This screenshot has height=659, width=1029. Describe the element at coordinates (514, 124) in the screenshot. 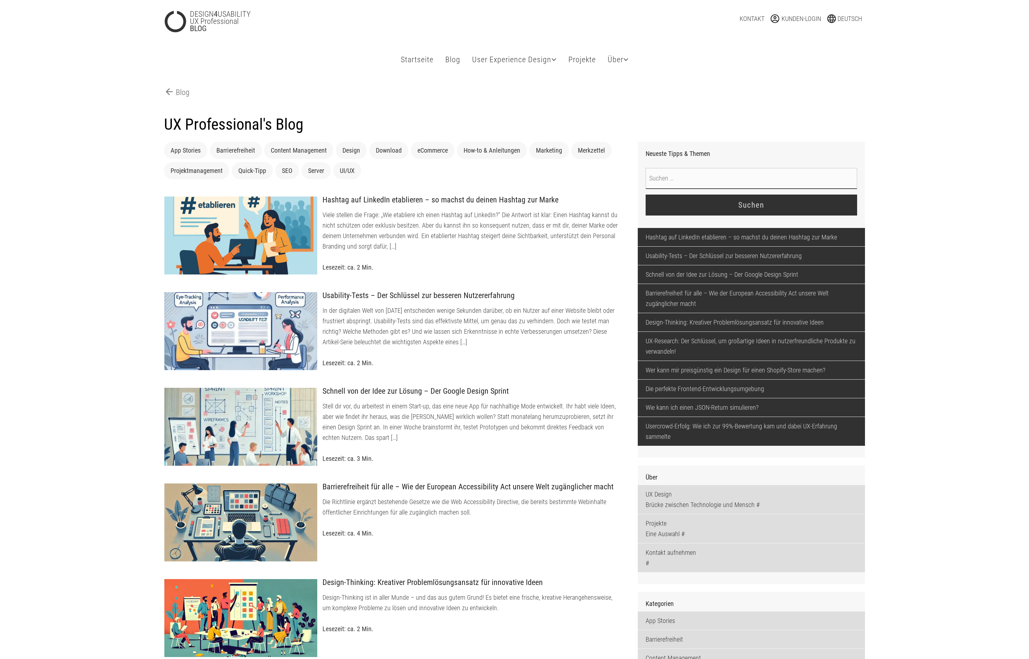

I see `h1: UX Professional's Blog` at that location.